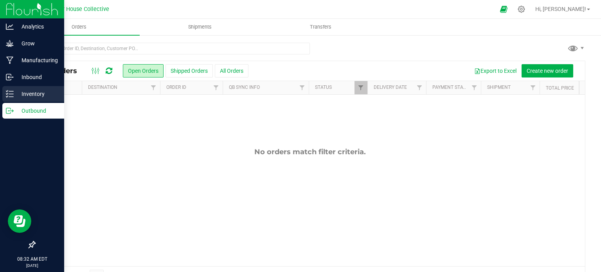  What do you see at coordinates (547, 71) in the screenshot?
I see `button: Create new order` at bounding box center [547, 71].